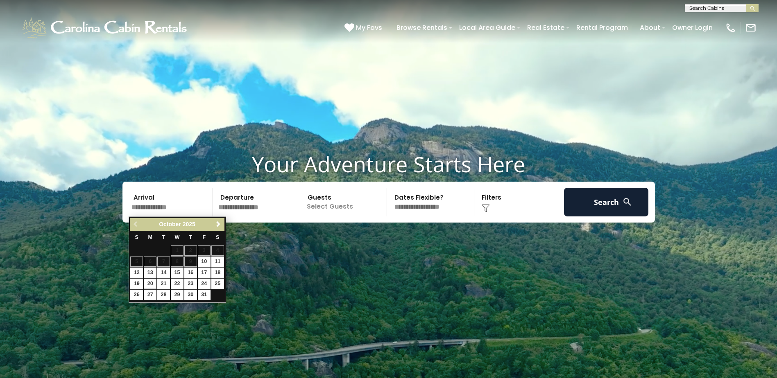 Image resolution: width=777 pixels, height=378 pixels. What do you see at coordinates (177, 237) in the screenshot?
I see `span: Wednesday` at bounding box center [177, 237].